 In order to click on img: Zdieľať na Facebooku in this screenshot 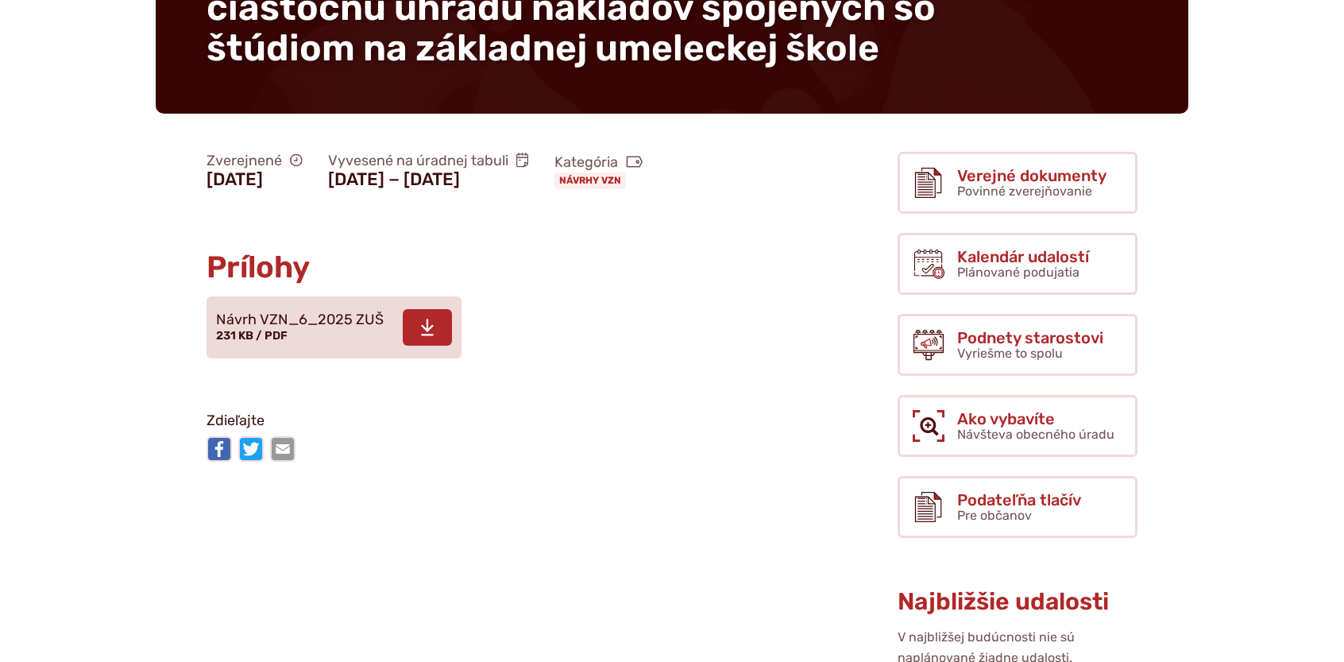, I will do `click(219, 449)`.